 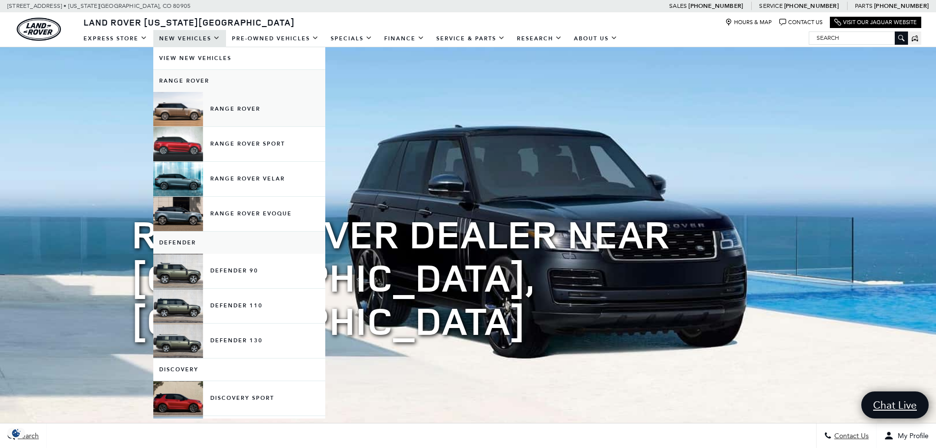 What do you see at coordinates (864, 6) in the screenshot?
I see `span: Parts` at bounding box center [864, 6].